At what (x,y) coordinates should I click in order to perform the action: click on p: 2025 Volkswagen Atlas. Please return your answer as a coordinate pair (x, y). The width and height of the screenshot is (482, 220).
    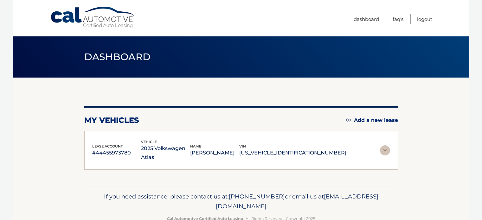
    Looking at the image, I should click on (166, 153).